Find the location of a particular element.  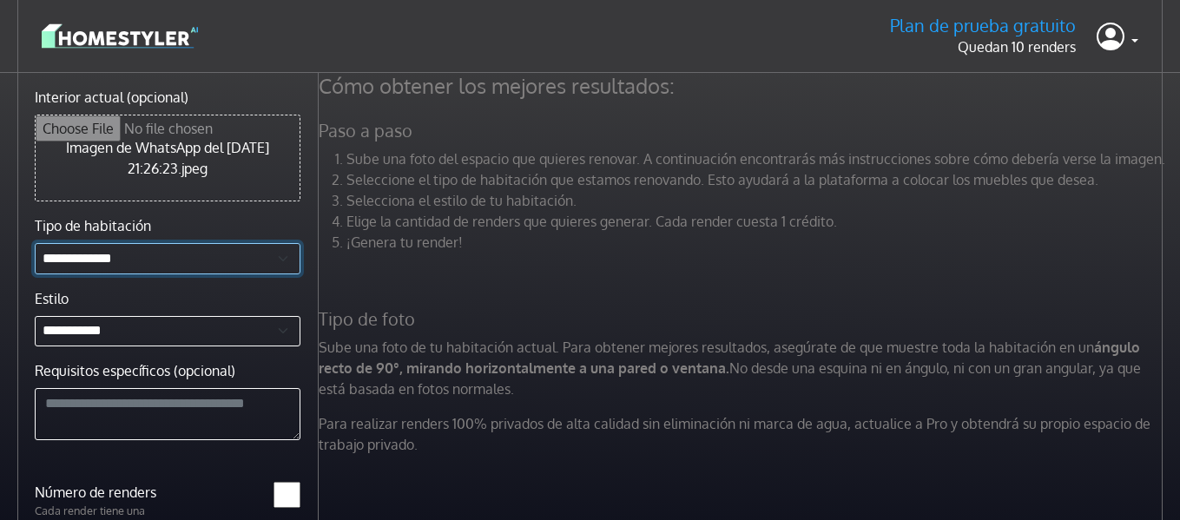

font: Para realizar renders 100% privados de alta calidad sin eliminación ni marca de agua, actualice a... is located at coordinates (734, 434).